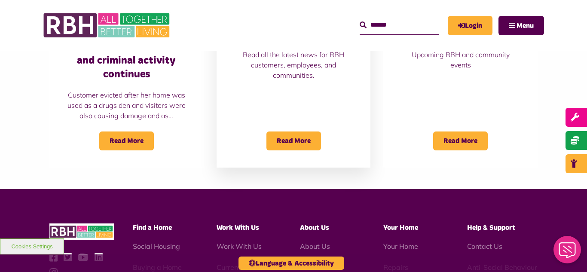 The height and width of the screenshot is (272, 587). What do you see at coordinates (19, 16) in the screenshot?
I see `div: Close Web Assistant` at bounding box center [19, 16].